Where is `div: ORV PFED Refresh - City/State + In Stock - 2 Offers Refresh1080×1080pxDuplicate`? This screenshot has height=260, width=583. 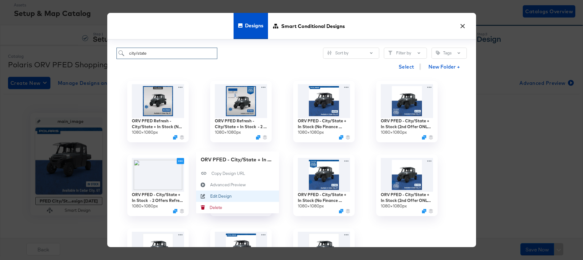 div: ORV PFED Refresh - City/State + In Stock - 2 Offers Refresh1080×1080pxDuplicate is located at coordinates (241, 112).